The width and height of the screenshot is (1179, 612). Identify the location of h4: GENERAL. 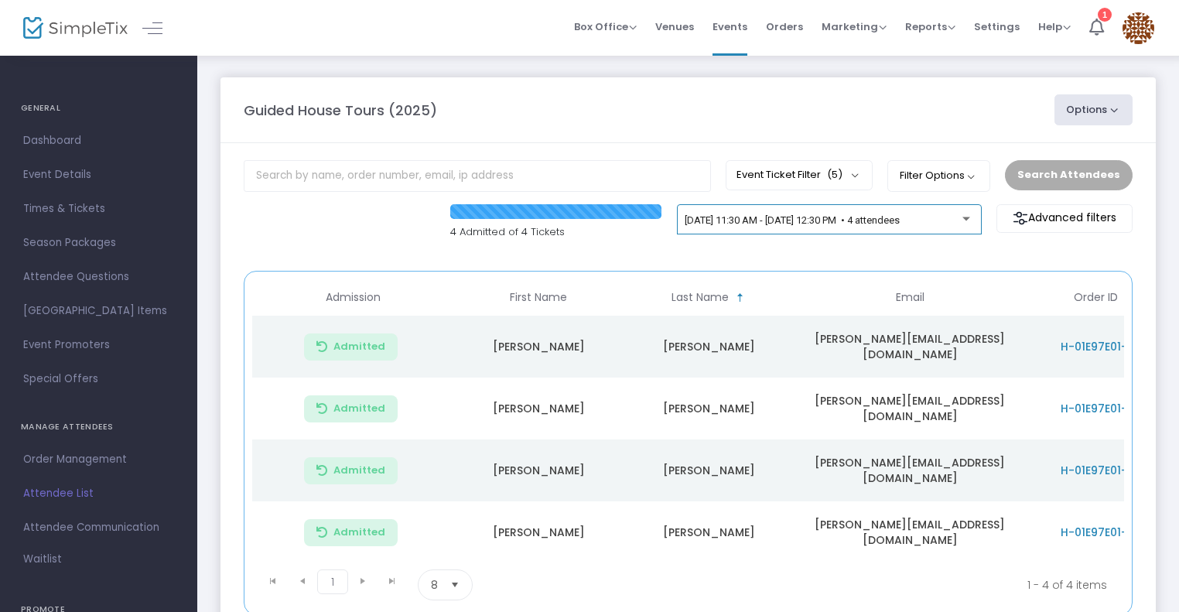
(98, 108).